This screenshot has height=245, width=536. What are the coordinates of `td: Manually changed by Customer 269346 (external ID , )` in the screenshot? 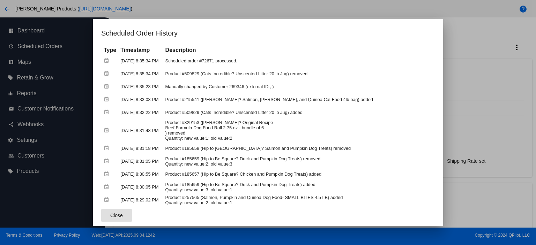 It's located at (299, 87).